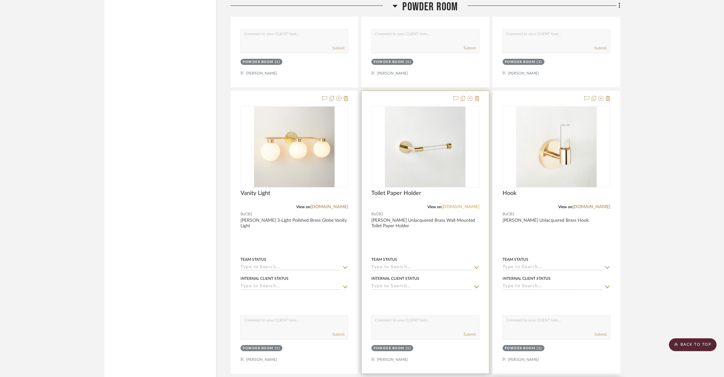 This screenshot has height=377, width=724. Describe the element at coordinates (556, 147) in the screenshot. I see `img: Hook` at that location.